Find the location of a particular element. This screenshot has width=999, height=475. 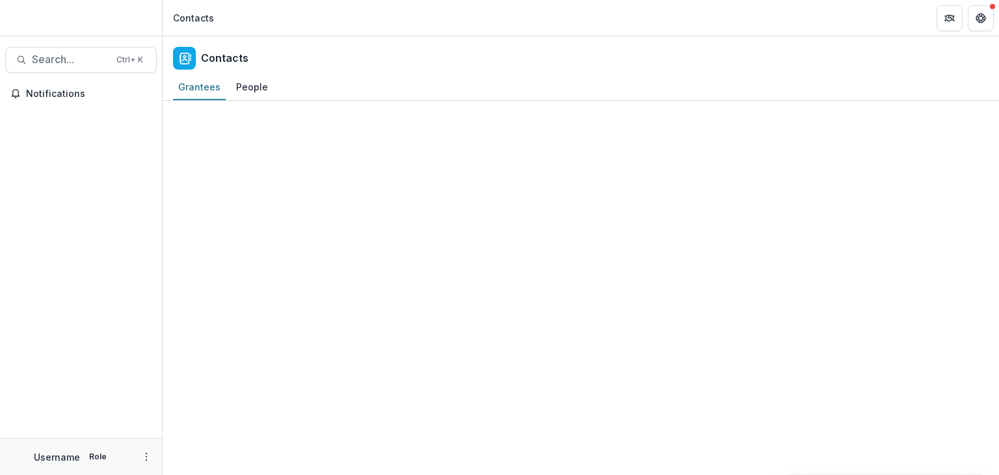

button: Partners is located at coordinates (949, 18).